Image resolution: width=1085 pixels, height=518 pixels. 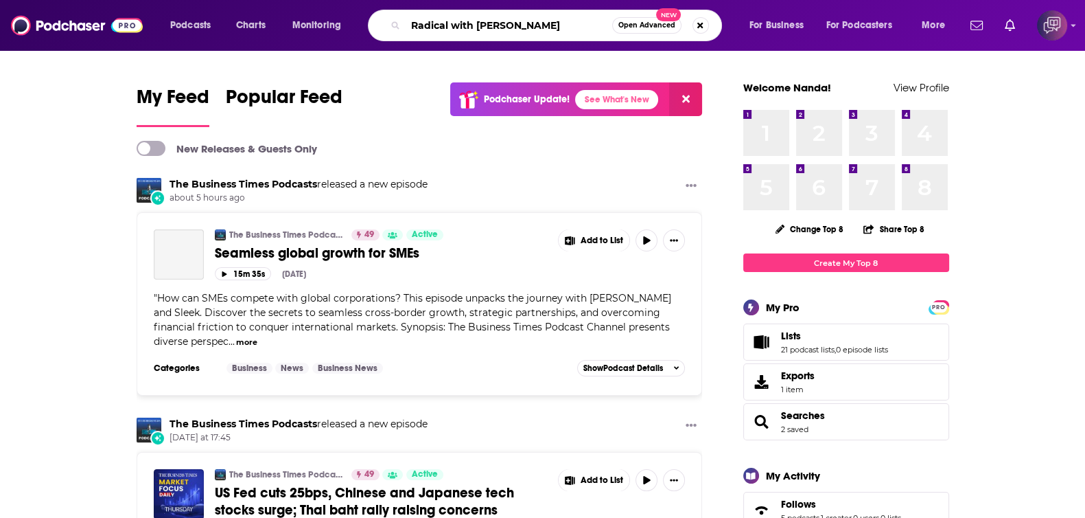 I want to click on button: Share Top 8, so click(x=894, y=229).